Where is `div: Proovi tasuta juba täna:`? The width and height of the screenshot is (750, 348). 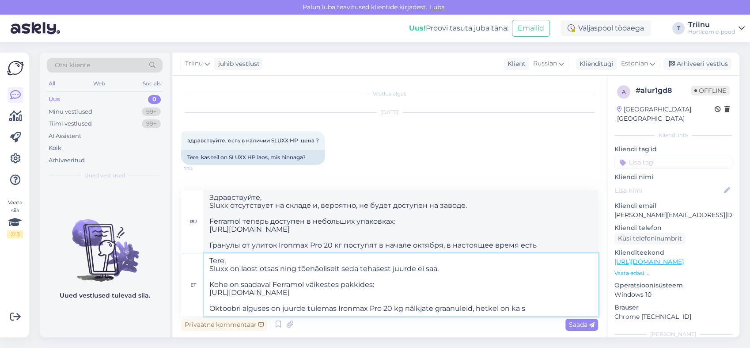
div: Proovi tasuta juba täna: is located at coordinates (458, 28).